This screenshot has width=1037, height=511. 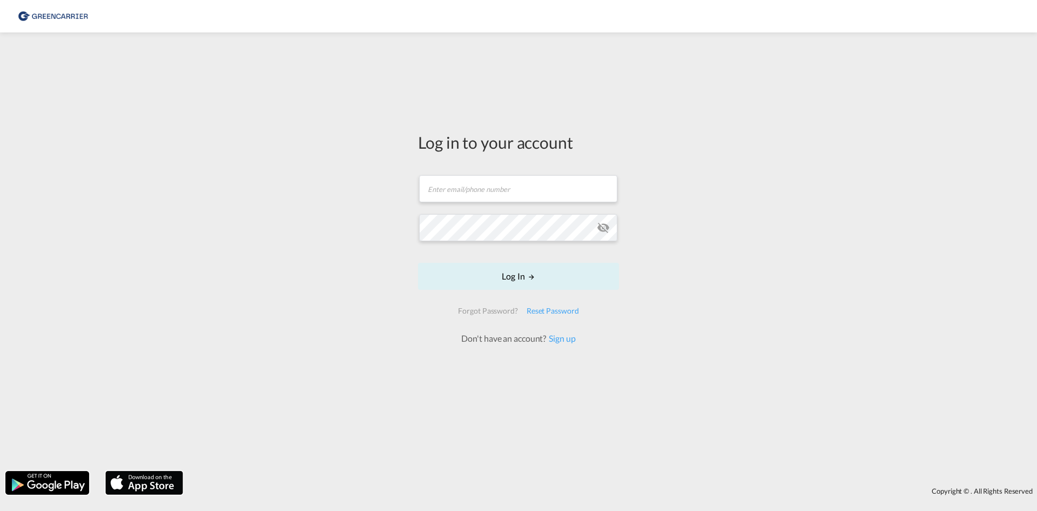 I want to click on md-icon: icon-eye-off, so click(x=603, y=227).